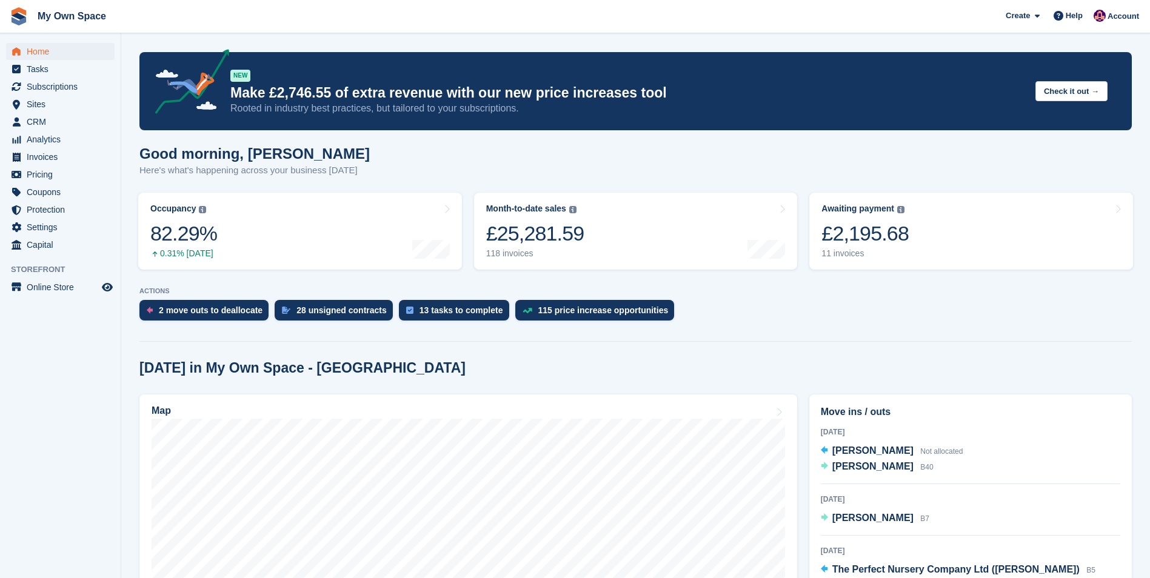  I want to click on span: Help, so click(1074, 16).